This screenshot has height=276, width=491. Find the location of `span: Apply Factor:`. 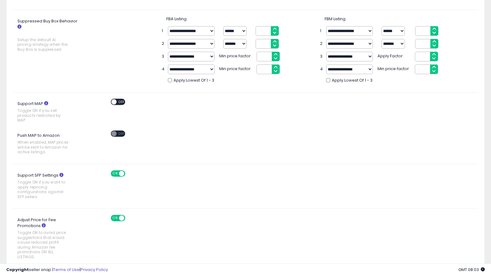

span: Apply Factor: is located at coordinates (395, 55).